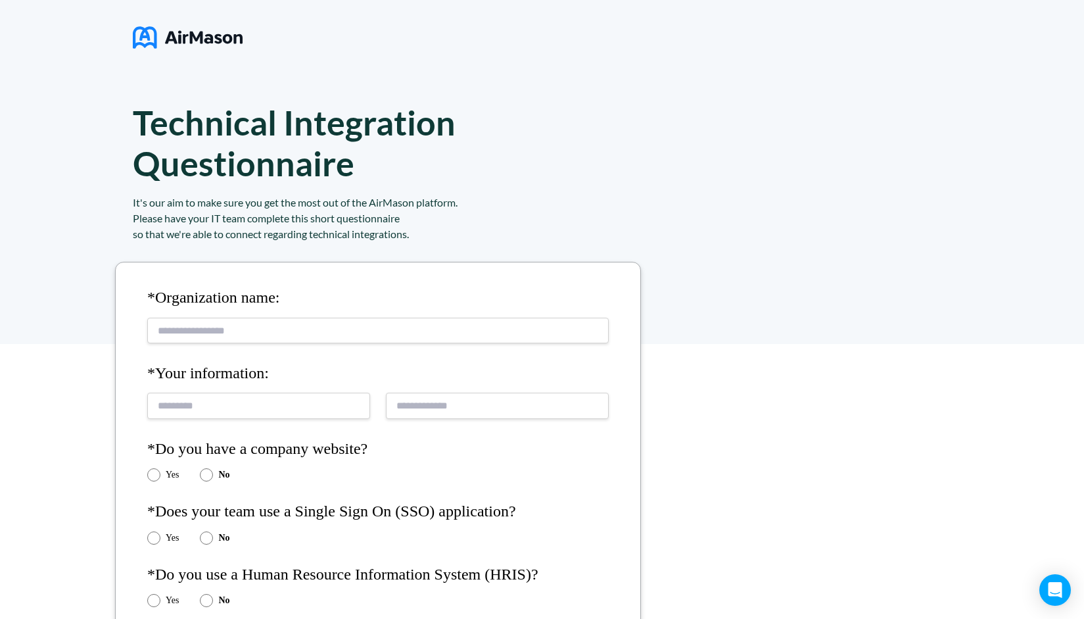  I want to click on h4: *Do you have a company website?, so click(378, 449).